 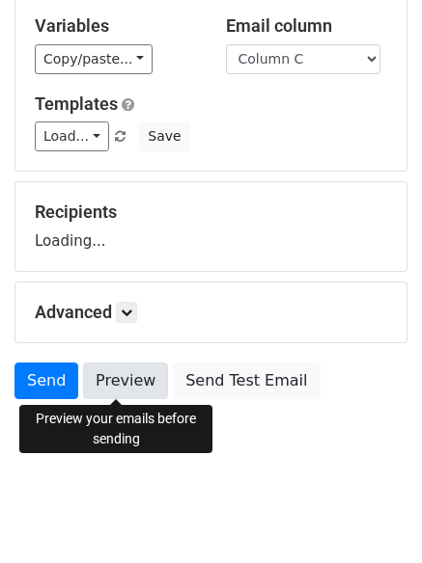 I want to click on a: Load..., so click(x=71, y=136).